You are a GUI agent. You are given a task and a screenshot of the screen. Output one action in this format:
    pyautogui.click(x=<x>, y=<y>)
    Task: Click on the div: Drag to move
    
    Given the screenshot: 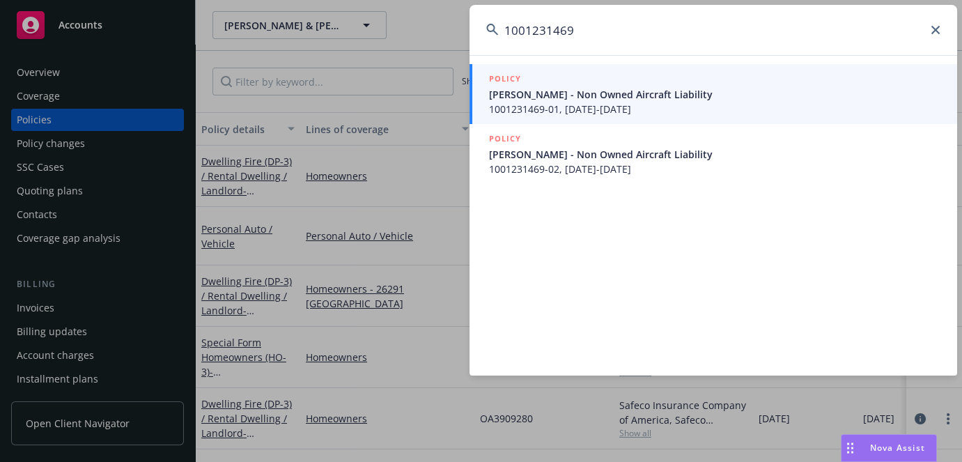 What is the action you would take?
    pyautogui.click(x=850, y=448)
    